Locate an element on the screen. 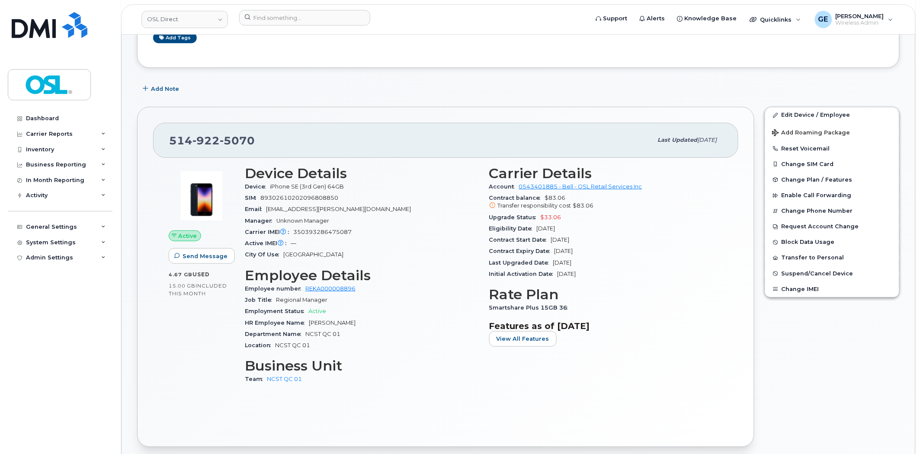  span: 514 is located at coordinates (212, 141).